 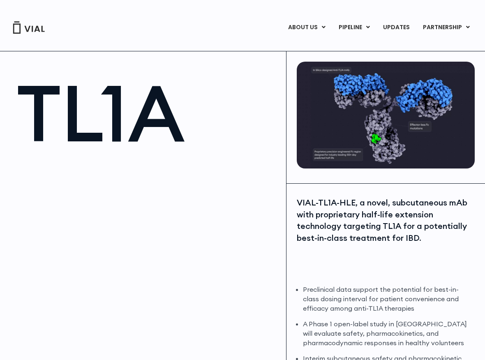 I want to click on a: PIPELINEMenu Toggle, so click(x=354, y=28).